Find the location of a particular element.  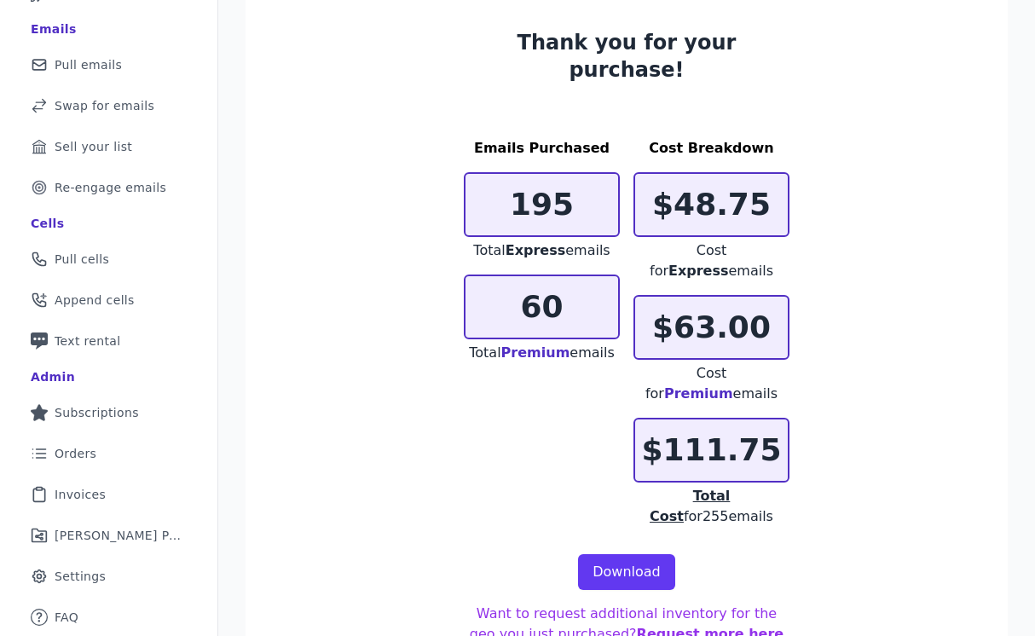

a: Sell your list is located at coordinates (108, 147).